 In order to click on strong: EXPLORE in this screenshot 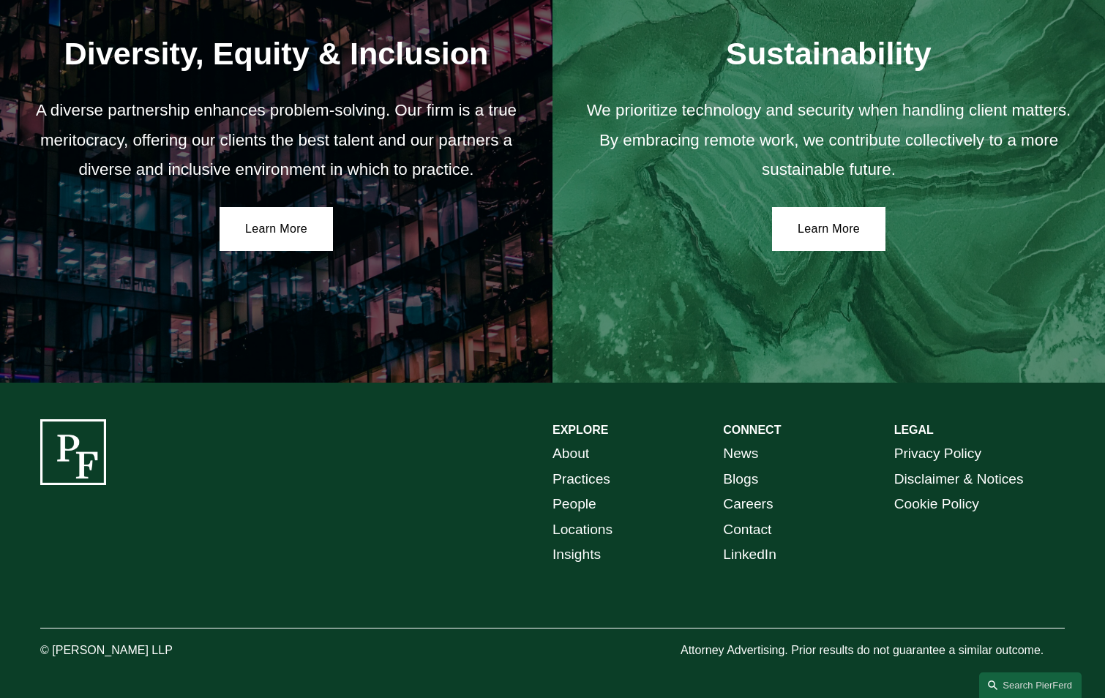, I will do `click(580, 429)`.